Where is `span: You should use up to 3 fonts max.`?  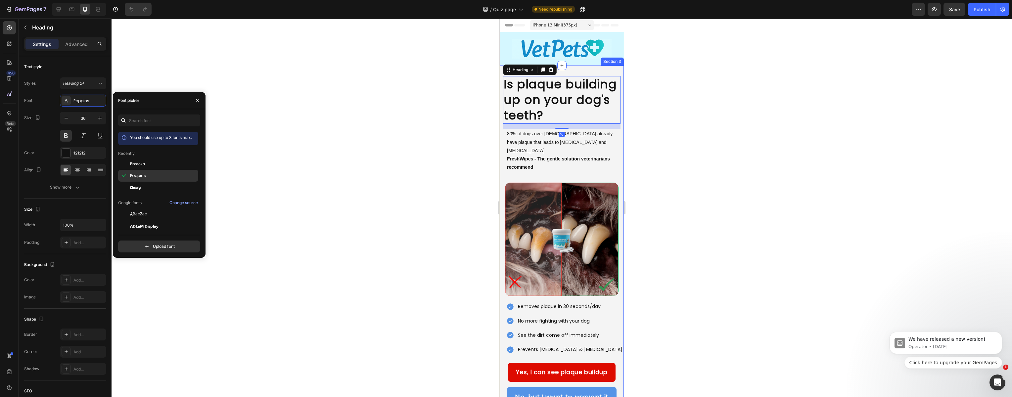
span: You should use up to 3 fonts max. is located at coordinates (161, 137).